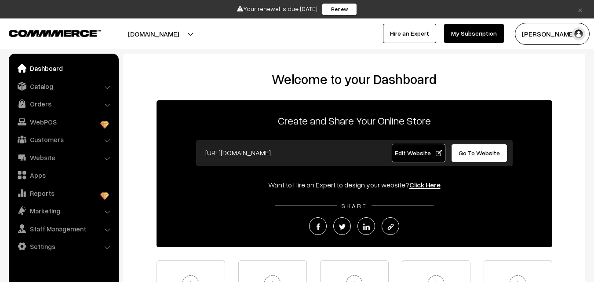 The height and width of the screenshot is (282, 594). Describe the element at coordinates (340, 9) in the screenshot. I see `a: Renew` at that location.